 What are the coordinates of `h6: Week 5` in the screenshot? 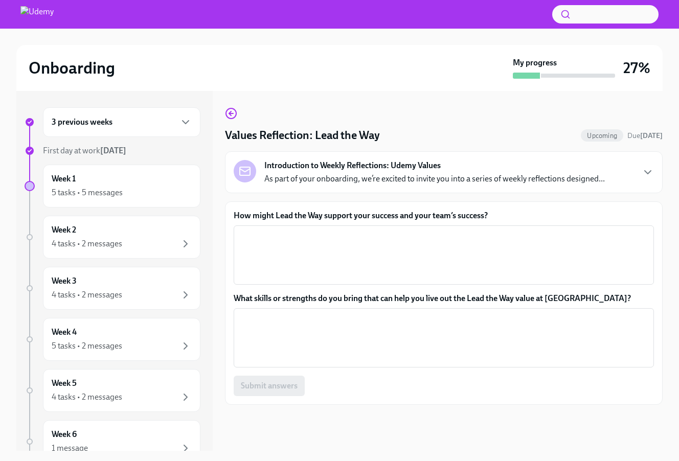 It's located at (64, 384).